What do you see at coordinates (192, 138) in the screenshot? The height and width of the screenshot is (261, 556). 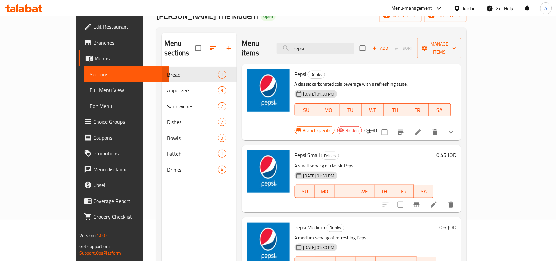 I see `div: Bowls` at bounding box center [192, 138].